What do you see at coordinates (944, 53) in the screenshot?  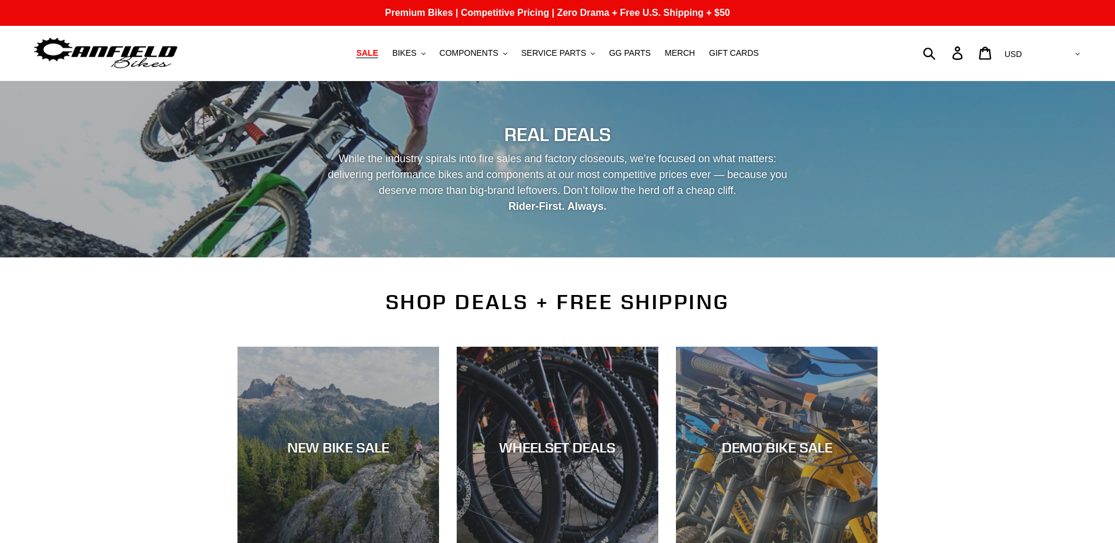 I see `input: Search` at bounding box center [944, 53].